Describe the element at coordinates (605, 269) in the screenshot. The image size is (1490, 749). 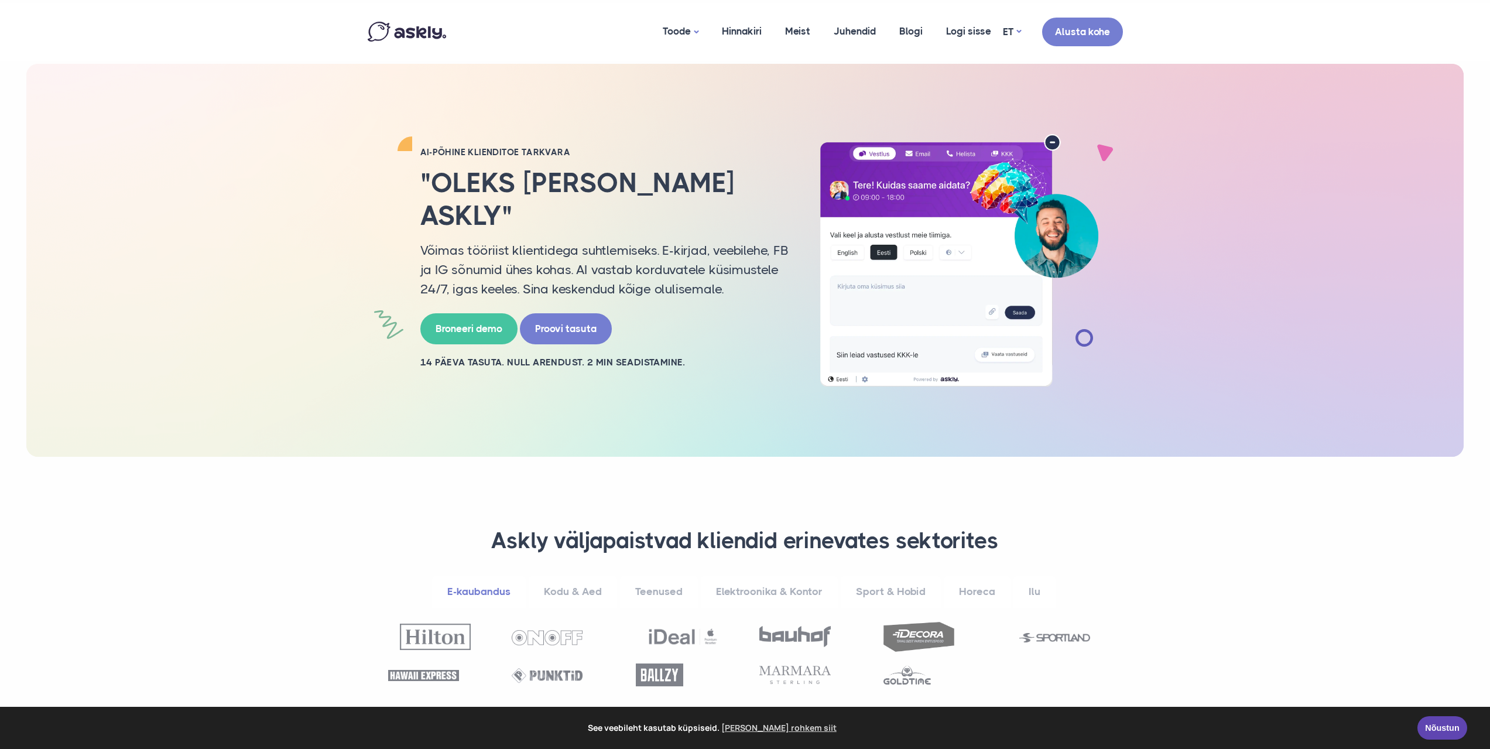
I see `p: Võimas tööriist klientidega suhtlemiseks. E-kirjad, veebilehe, FB ja IG sõnumid ühes kohas. AI va...` at that location.